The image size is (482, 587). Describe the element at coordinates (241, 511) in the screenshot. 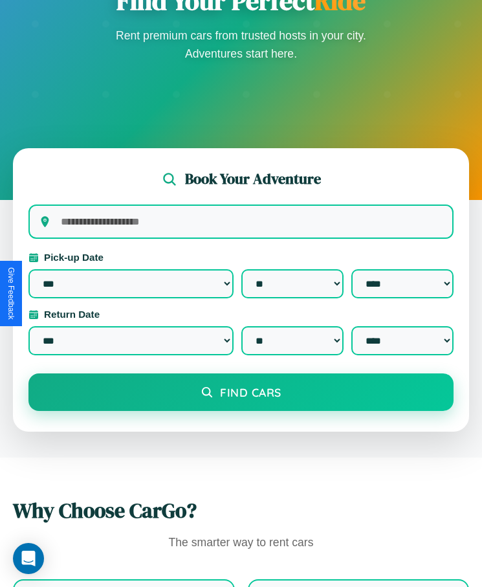

I see `h2: Why Choose CarGo?` at that location.